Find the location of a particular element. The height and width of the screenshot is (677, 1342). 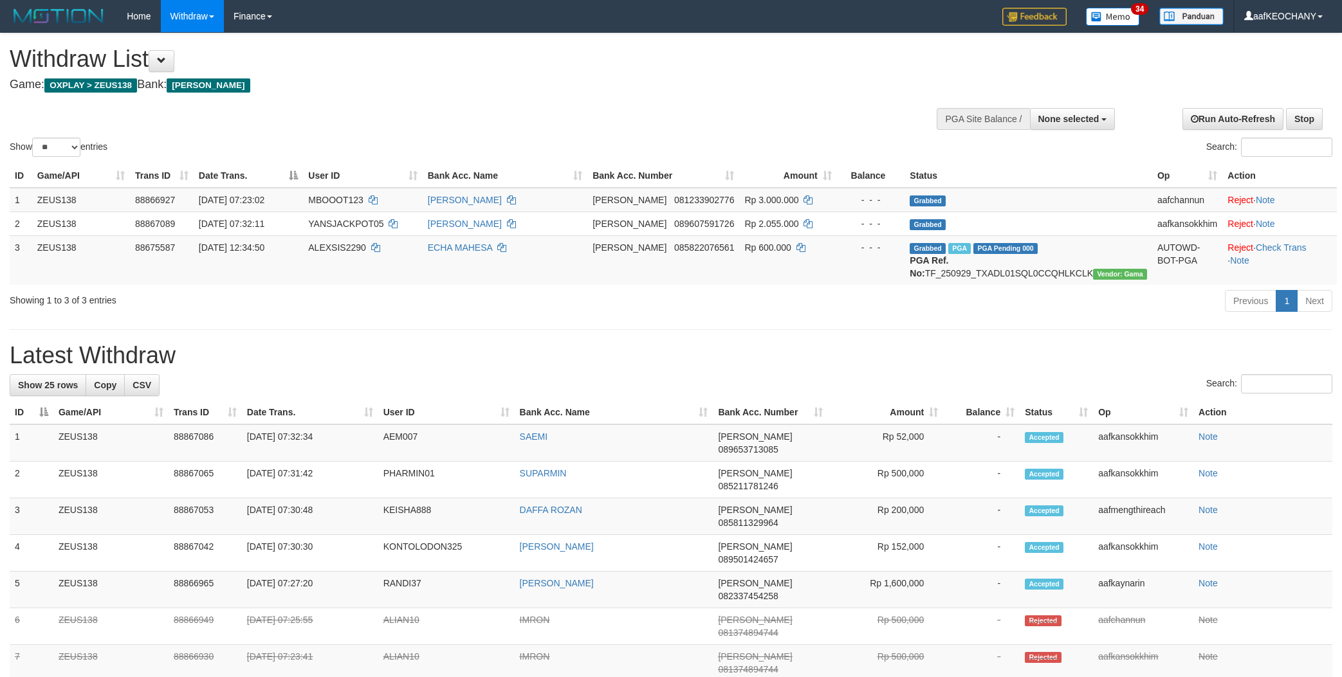

span: 88867089 is located at coordinates (155, 224).